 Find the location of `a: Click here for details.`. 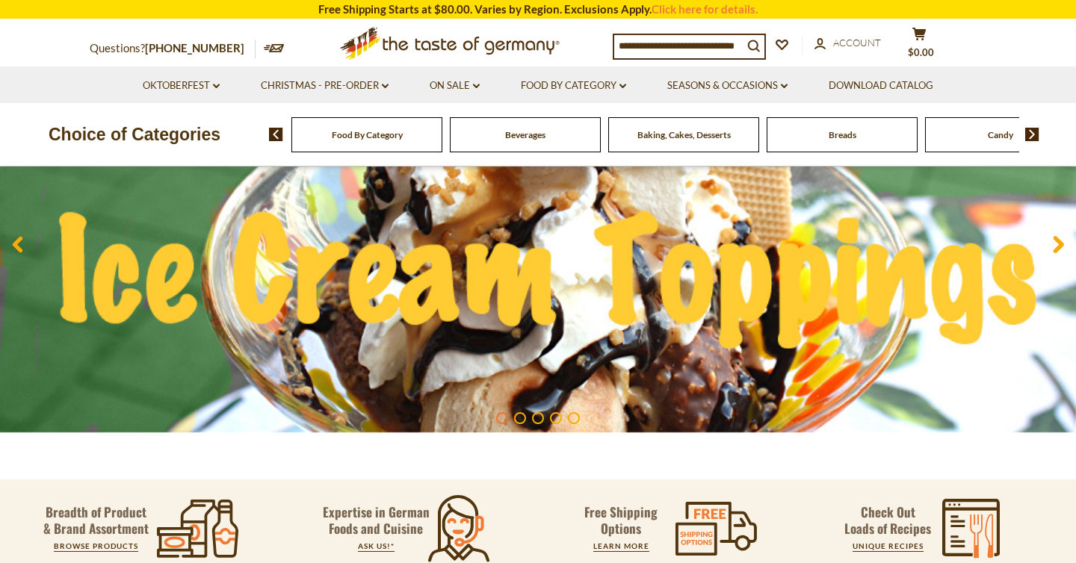

a: Click here for details. is located at coordinates (705, 9).